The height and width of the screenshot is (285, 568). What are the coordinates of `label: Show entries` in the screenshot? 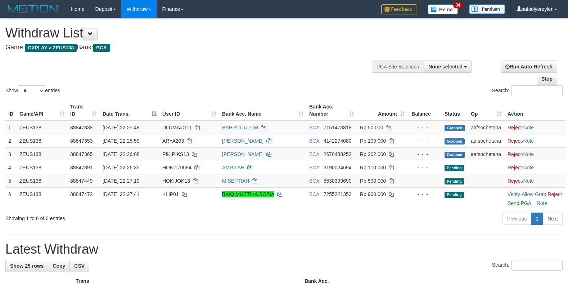 It's located at (33, 91).